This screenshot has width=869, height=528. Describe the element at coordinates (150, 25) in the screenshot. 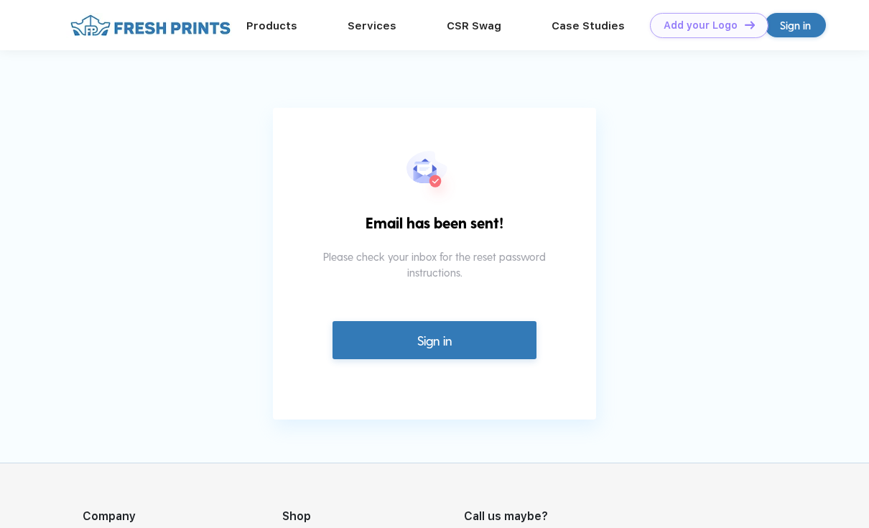

I see `img: fo%20logo%202.webp` at that location.